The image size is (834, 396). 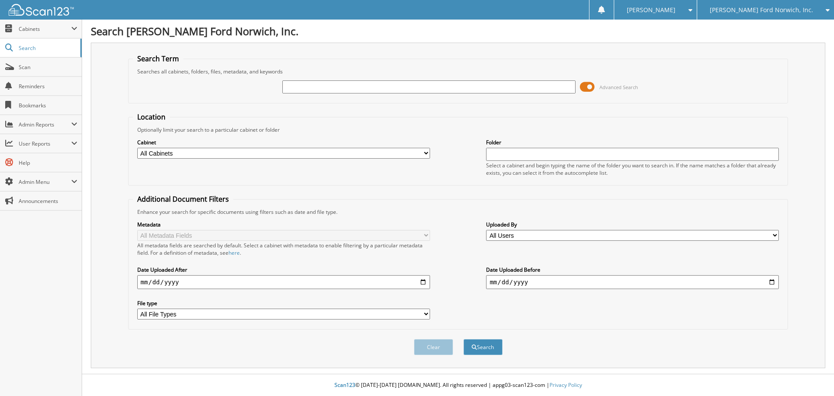 What do you see at coordinates (48, 67) in the screenshot?
I see `span: Scan` at bounding box center [48, 67].